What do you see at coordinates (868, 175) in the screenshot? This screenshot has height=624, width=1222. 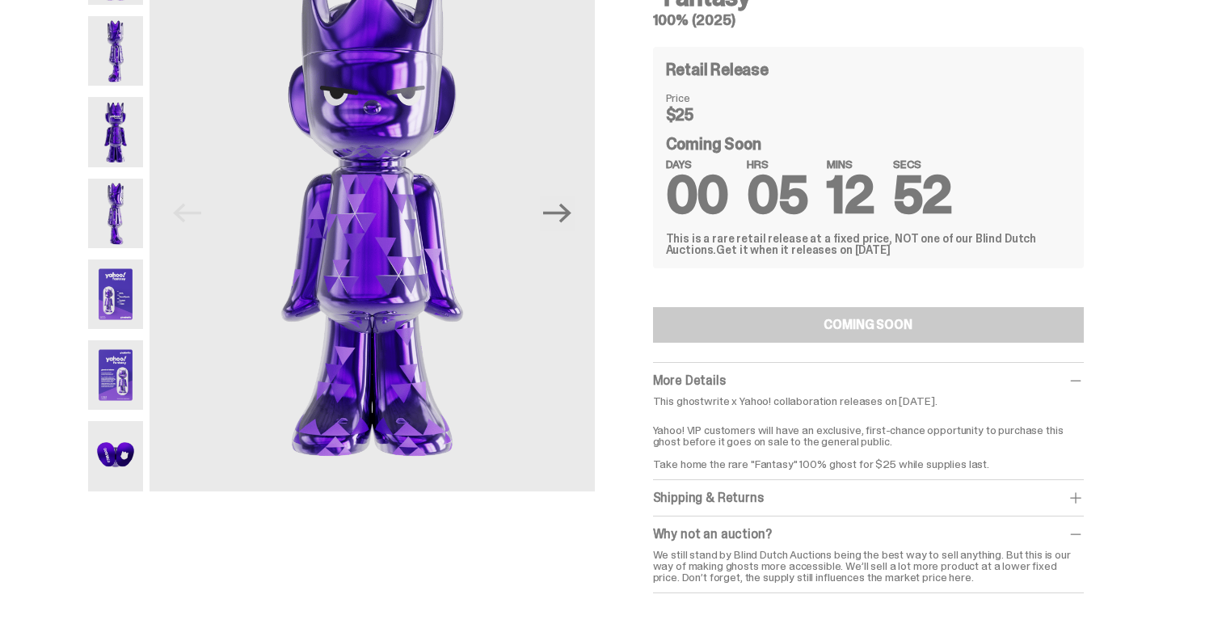 I see `div: Coming Soon` at bounding box center [868, 175].